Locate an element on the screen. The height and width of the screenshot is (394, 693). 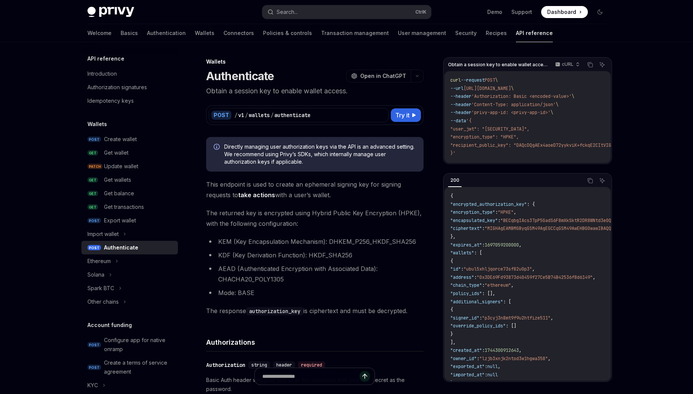
a: User management is located at coordinates (422, 33).